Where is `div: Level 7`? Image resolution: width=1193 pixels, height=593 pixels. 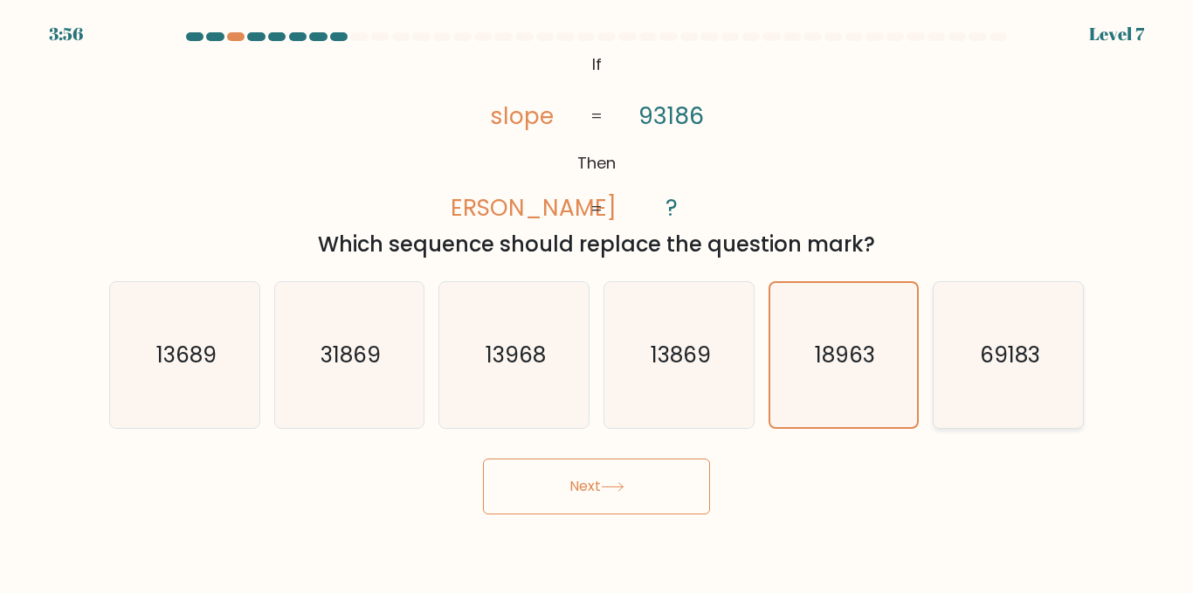
div: Level 7 is located at coordinates (1117, 34).